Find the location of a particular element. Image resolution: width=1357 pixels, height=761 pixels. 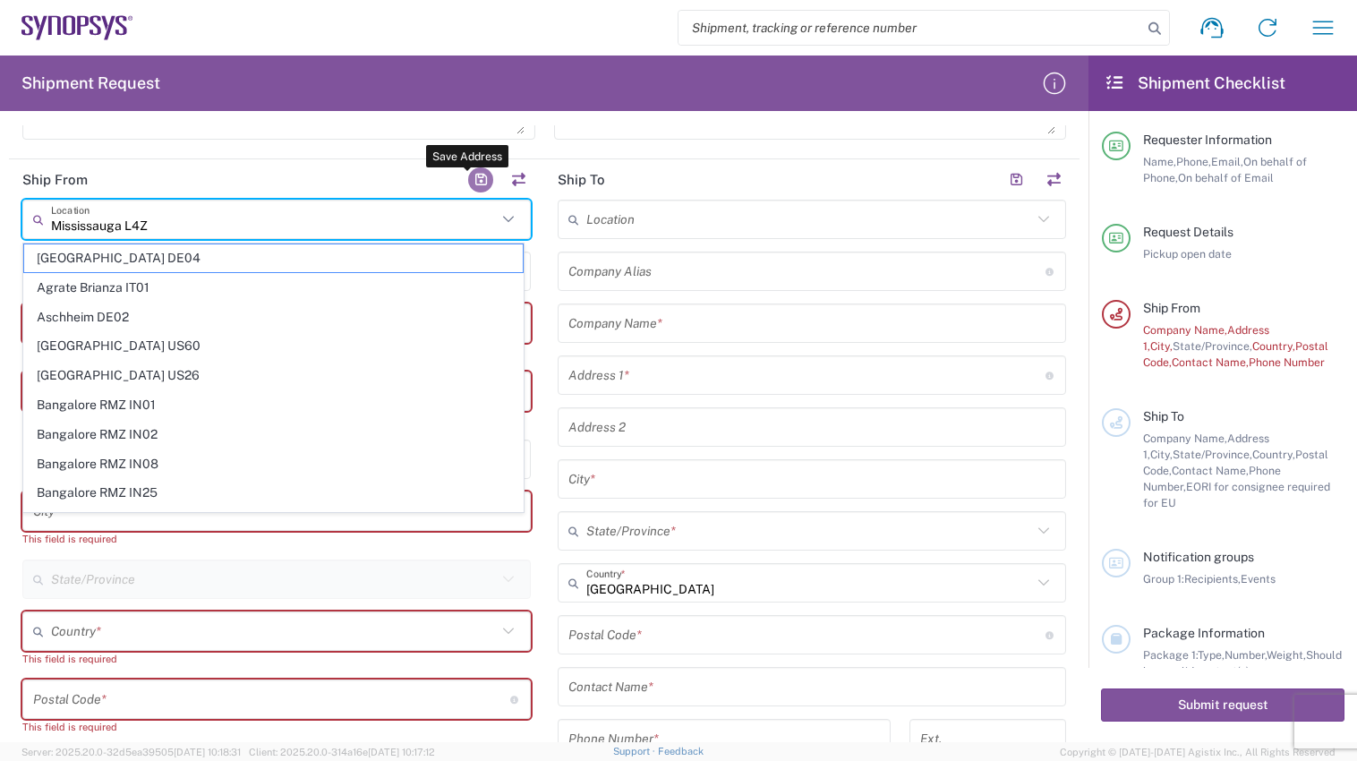

button: Submit request is located at coordinates (1222, 704).